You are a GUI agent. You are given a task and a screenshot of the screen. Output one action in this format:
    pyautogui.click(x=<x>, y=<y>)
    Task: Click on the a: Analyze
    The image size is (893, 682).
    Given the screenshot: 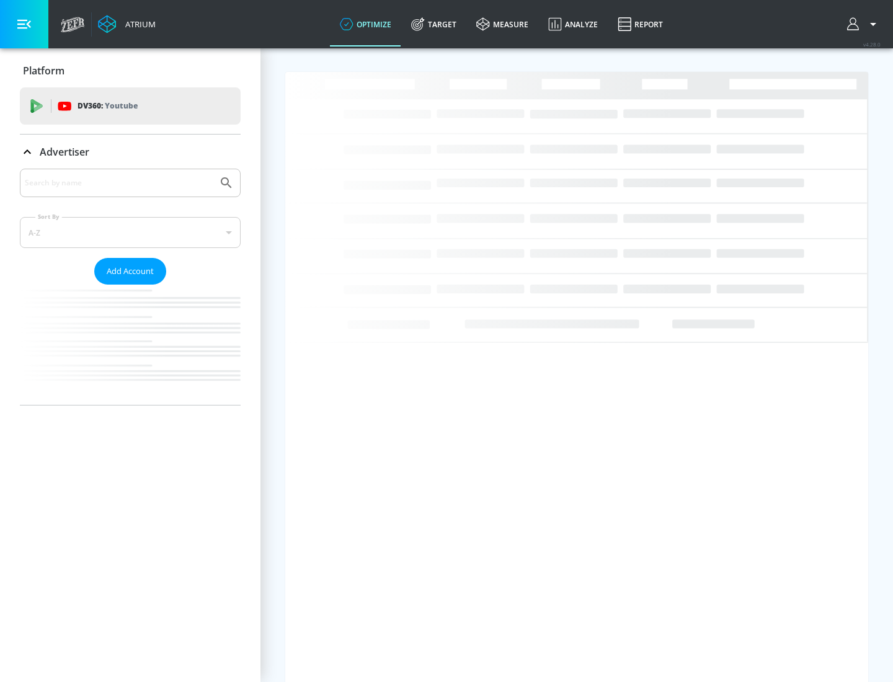 What is the action you would take?
    pyautogui.click(x=573, y=24)
    